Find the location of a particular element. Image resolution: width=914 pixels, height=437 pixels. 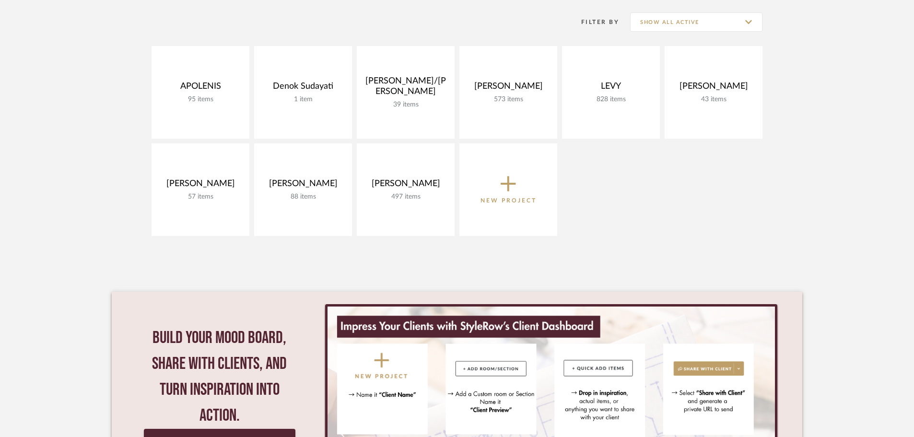

div: 573 items is located at coordinates (508, 99).